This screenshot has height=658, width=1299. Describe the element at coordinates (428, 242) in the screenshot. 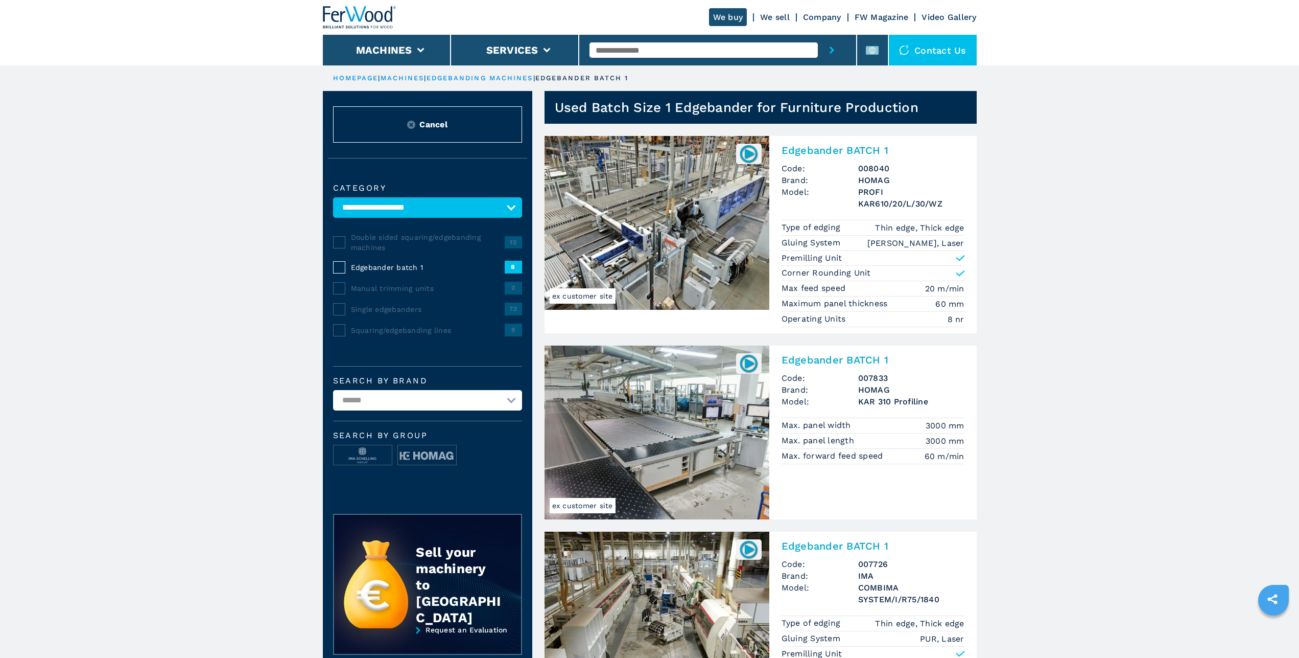

I see `span: Double sided squaring/edgebanding machines` at that location.